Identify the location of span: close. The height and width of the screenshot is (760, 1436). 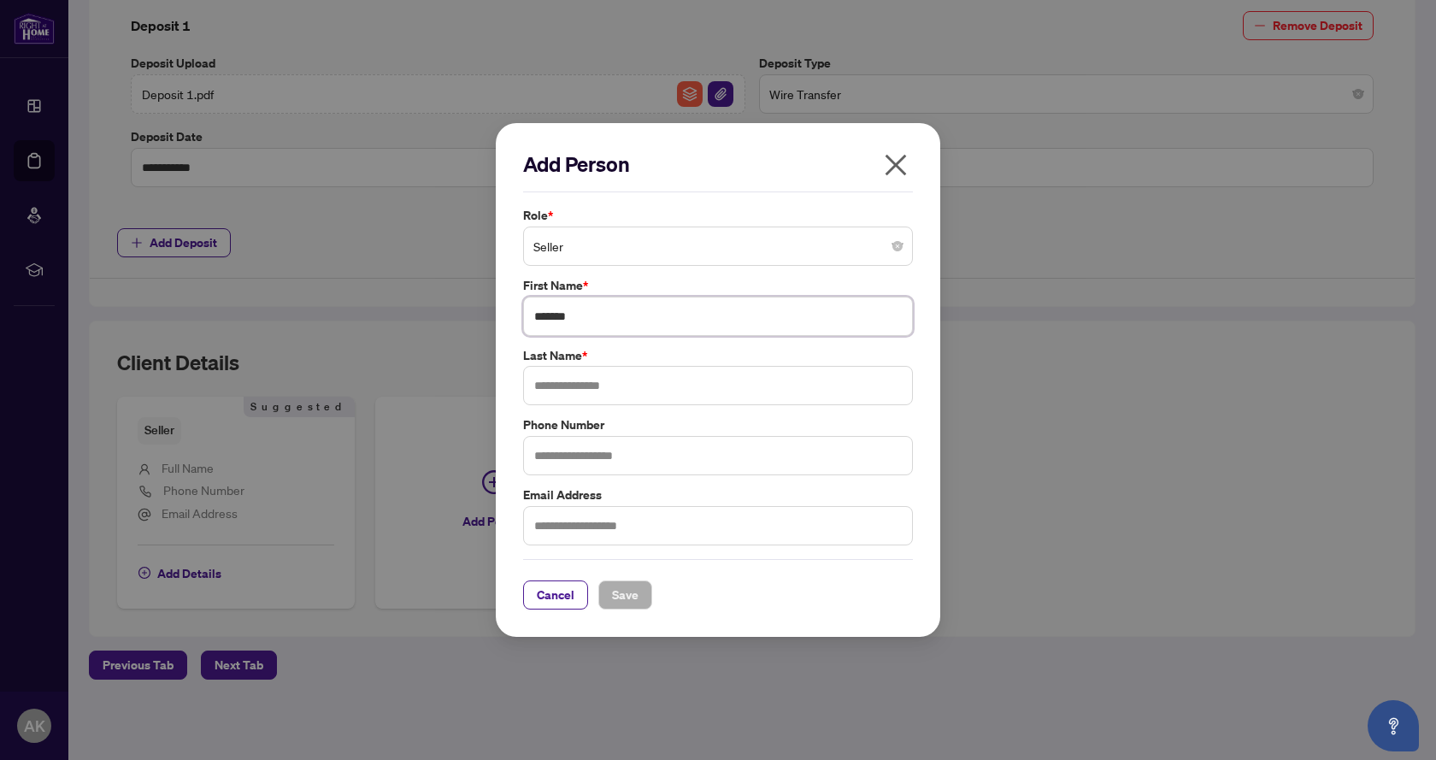
(896, 165).